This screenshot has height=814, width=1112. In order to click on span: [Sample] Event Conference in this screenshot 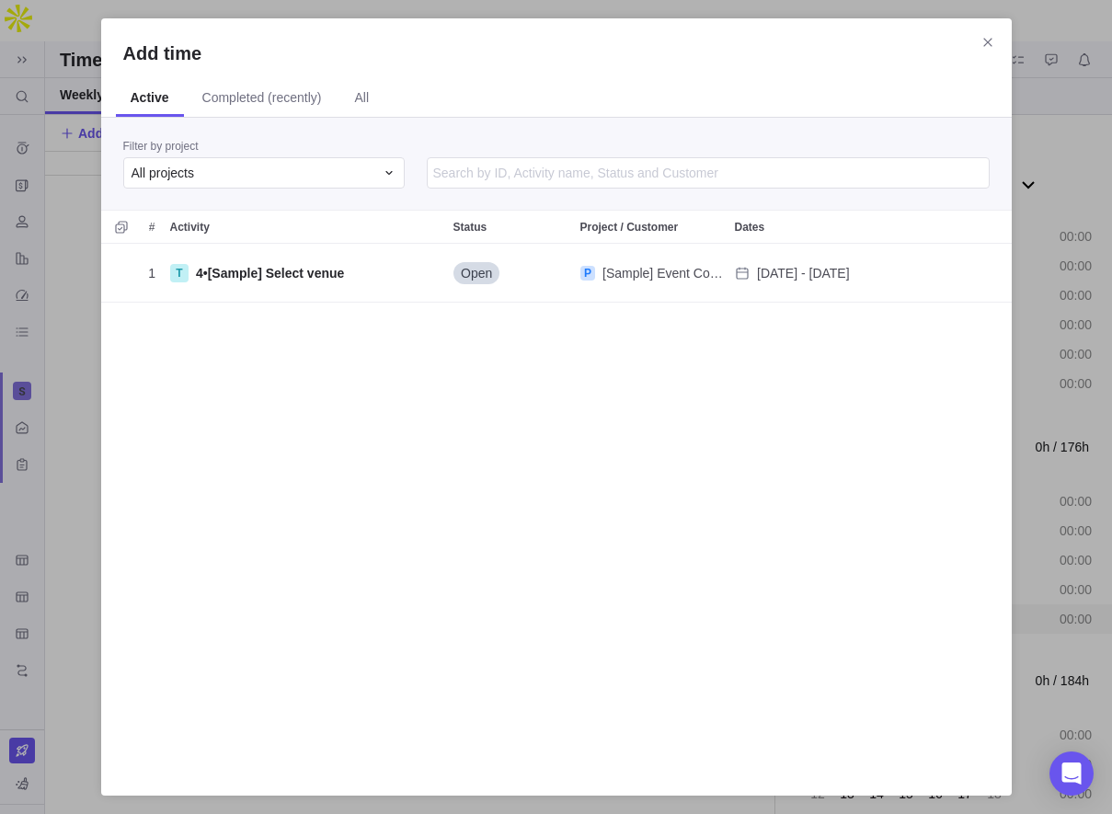, I will do `click(665, 273)`.